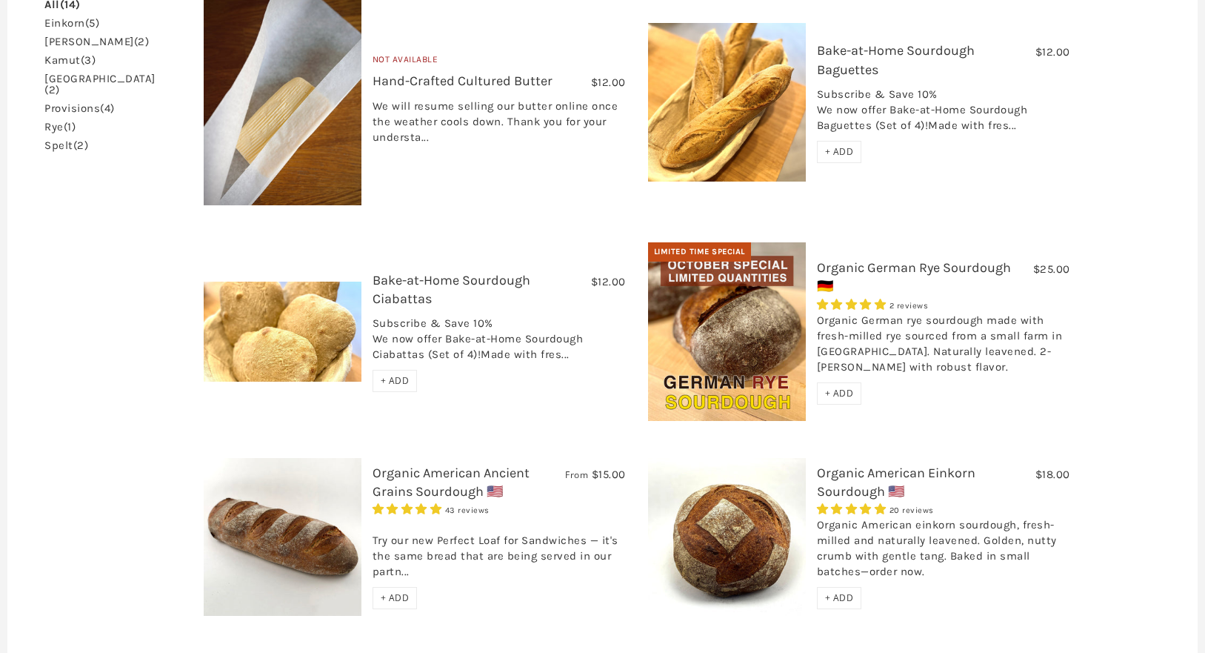 Image resolution: width=1205 pixels, height=653 pixels. I want to click on div: We will resume selling our butter online once the weather cools down. Thank you for your understa..., so click(499, 125).